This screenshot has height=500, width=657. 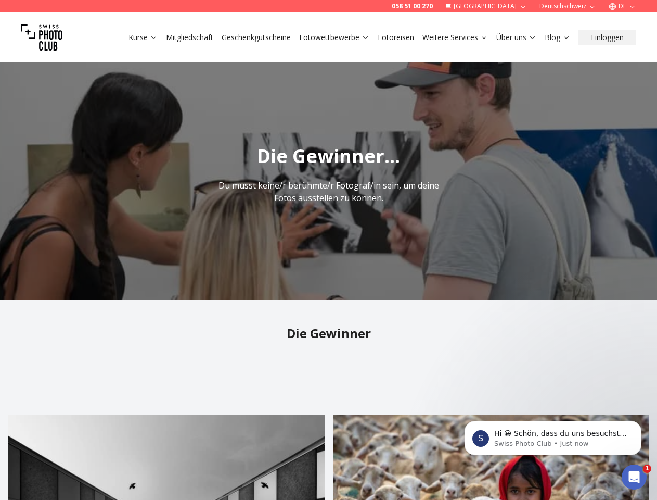 What do you see at coordinates (607, 37) in the screenshot?
I see `button: Einloggen` at bounding box center [607, 37].